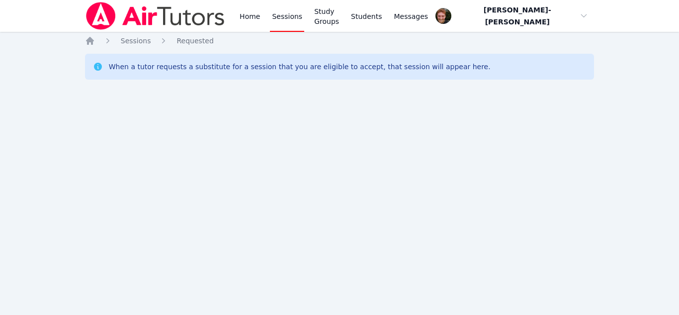 The height and width of the screenshot is (315, 679). What do you see at coordinates (155, 16) in the screenshot?
I see `img: Air Tutors` at bounding box center [155, 16].